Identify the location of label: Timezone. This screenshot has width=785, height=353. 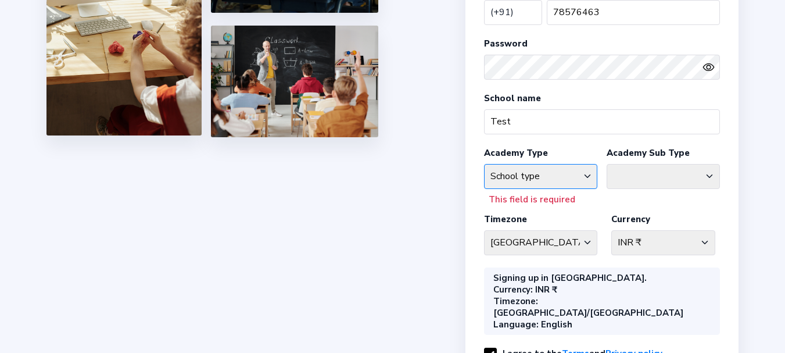
(506, 219).